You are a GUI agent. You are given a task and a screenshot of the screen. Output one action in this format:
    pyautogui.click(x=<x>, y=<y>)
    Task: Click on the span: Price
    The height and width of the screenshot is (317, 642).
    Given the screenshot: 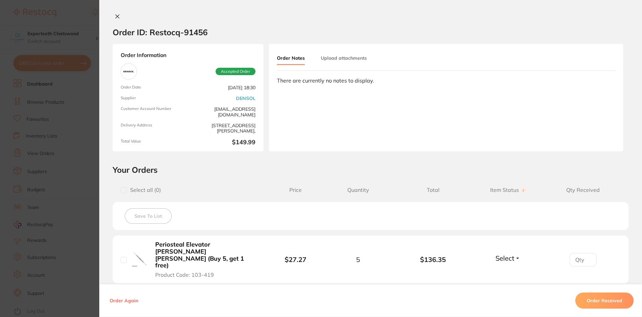 What is the action you would take?
    pyautogui.click(x=296, y=190)
    